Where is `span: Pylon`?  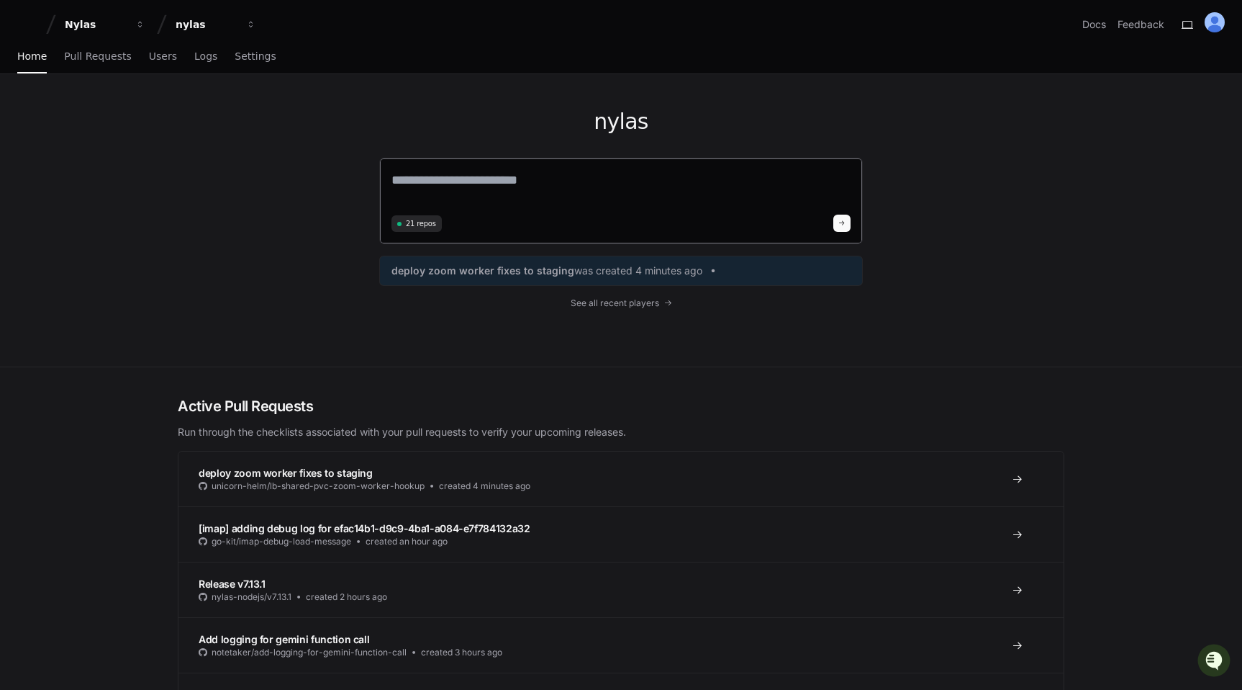 span: Pylon is located at coordinates (158, 156).